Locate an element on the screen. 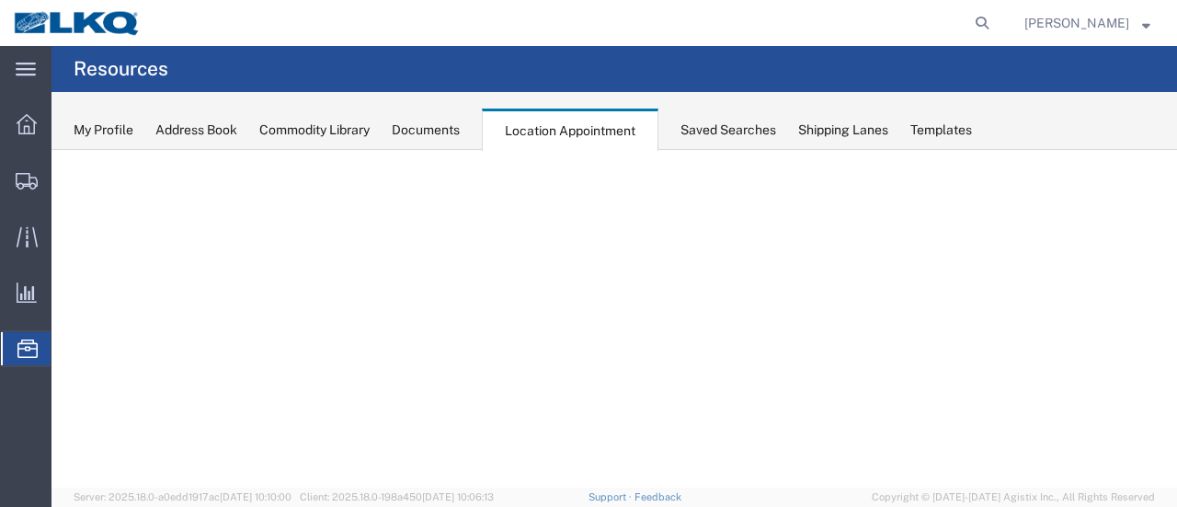 Image resolution: width=1177 pixels, height=507 pixels. span: Client: 2025.18.0-198a450 is located at coordinates (396, 497).